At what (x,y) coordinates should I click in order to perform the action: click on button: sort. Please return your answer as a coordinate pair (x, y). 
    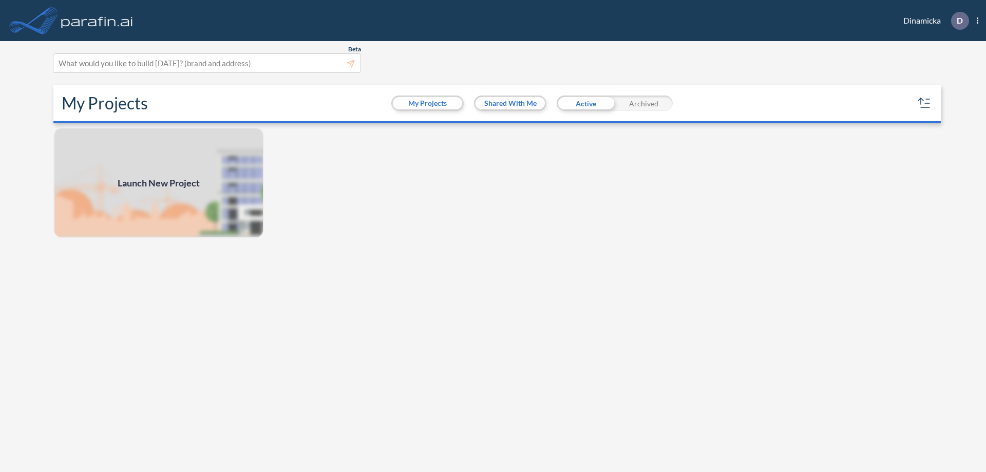
    Looking at the image, I should click on (925, 103).